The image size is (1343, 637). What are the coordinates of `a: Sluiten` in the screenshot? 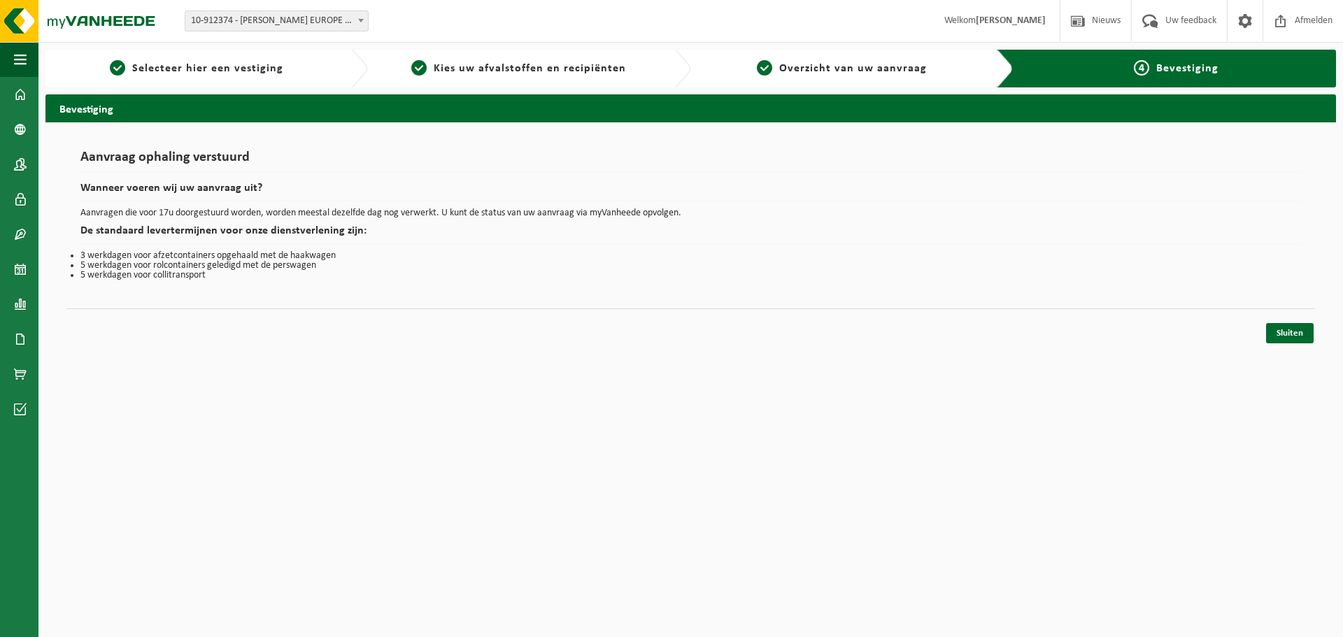 It's located at (1290, 333).